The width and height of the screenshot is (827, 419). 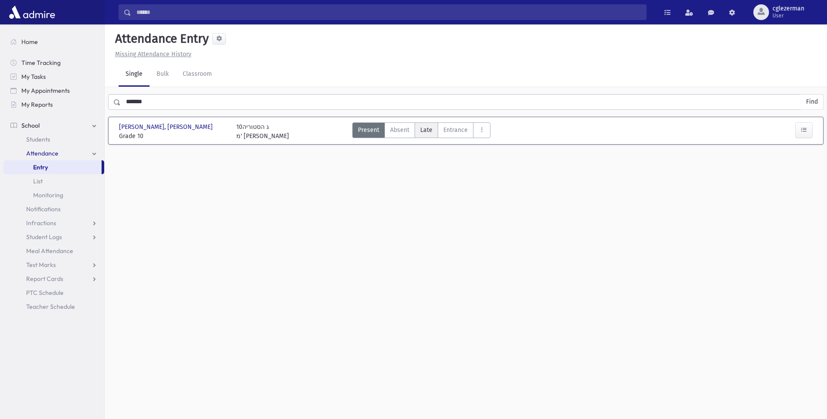 What do you see at coordinates (30, 42) in the screenshot?
I see `span: Home` at bounding box center [30, 42].